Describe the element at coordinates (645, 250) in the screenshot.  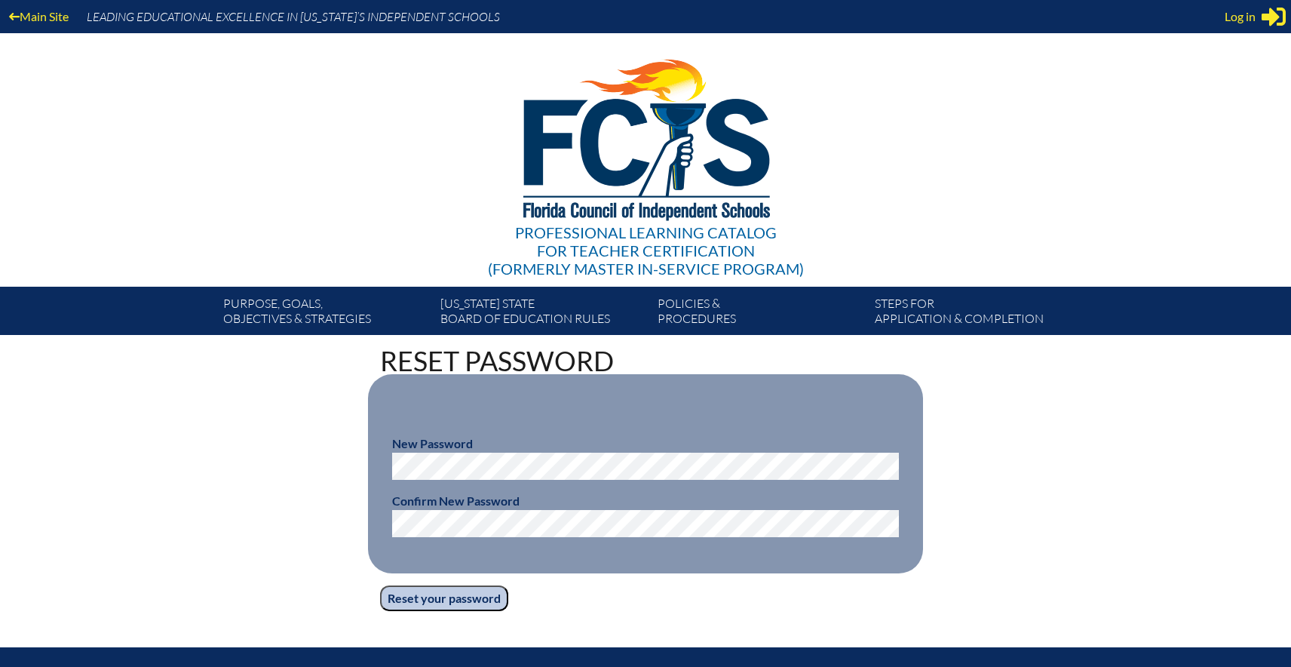
I see `div: Professional Learning Catalog (formerly Master In-service Program)` at that location.